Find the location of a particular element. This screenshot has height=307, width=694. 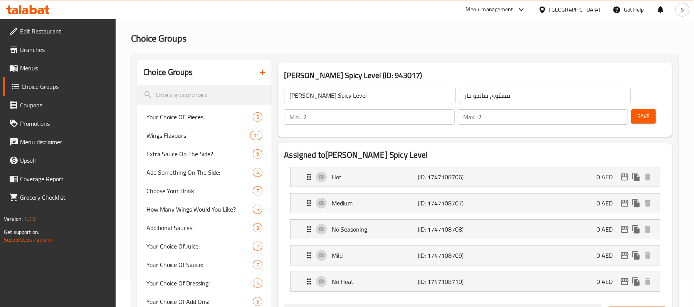

span: Version: is located at coordinates (13, 219).